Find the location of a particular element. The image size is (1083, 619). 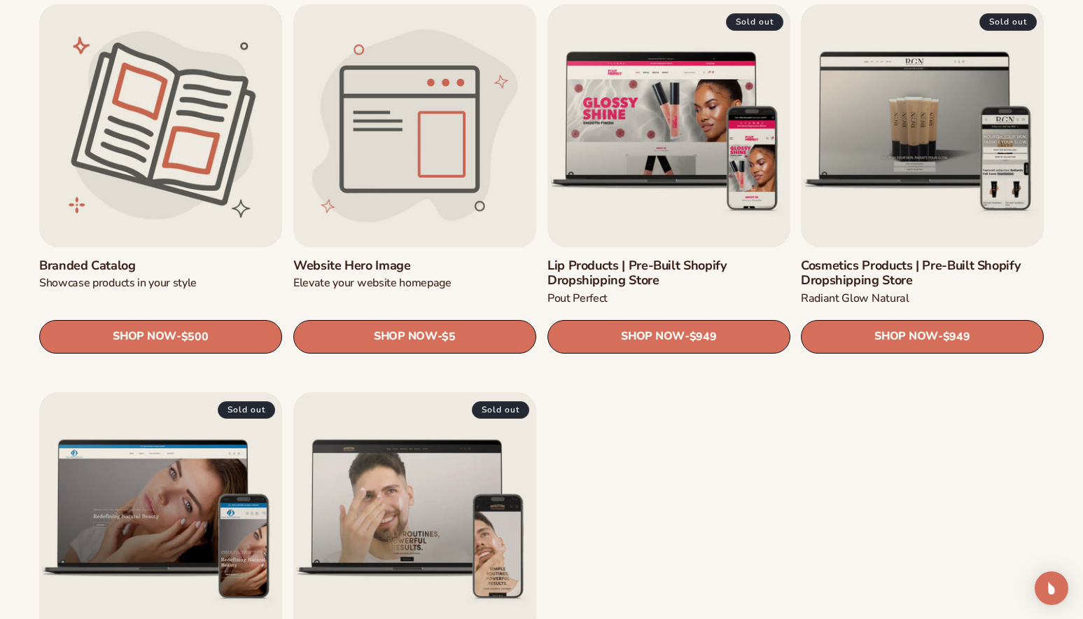

a: Lip Products | Pre-Built Shopify Dropshipping Store is located at coordinates (668, 272).